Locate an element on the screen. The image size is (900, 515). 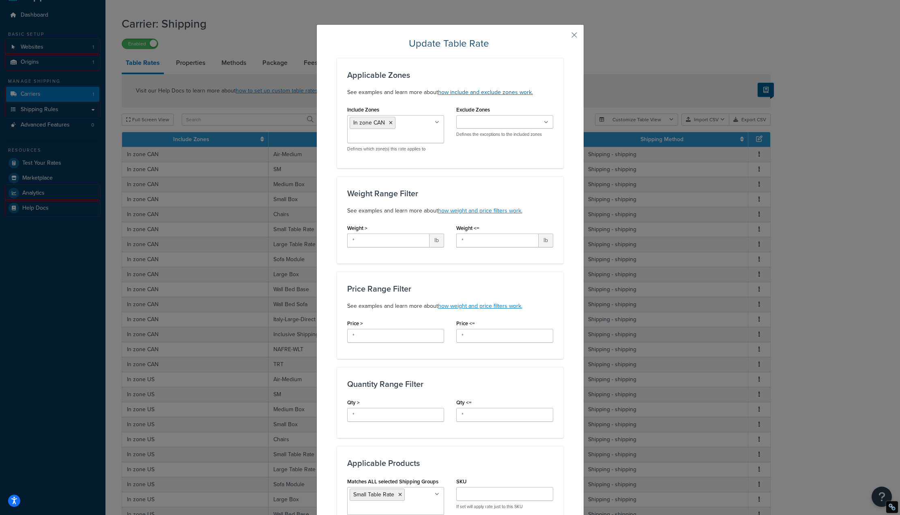
label: Price > is located at coordinates (355, 323).